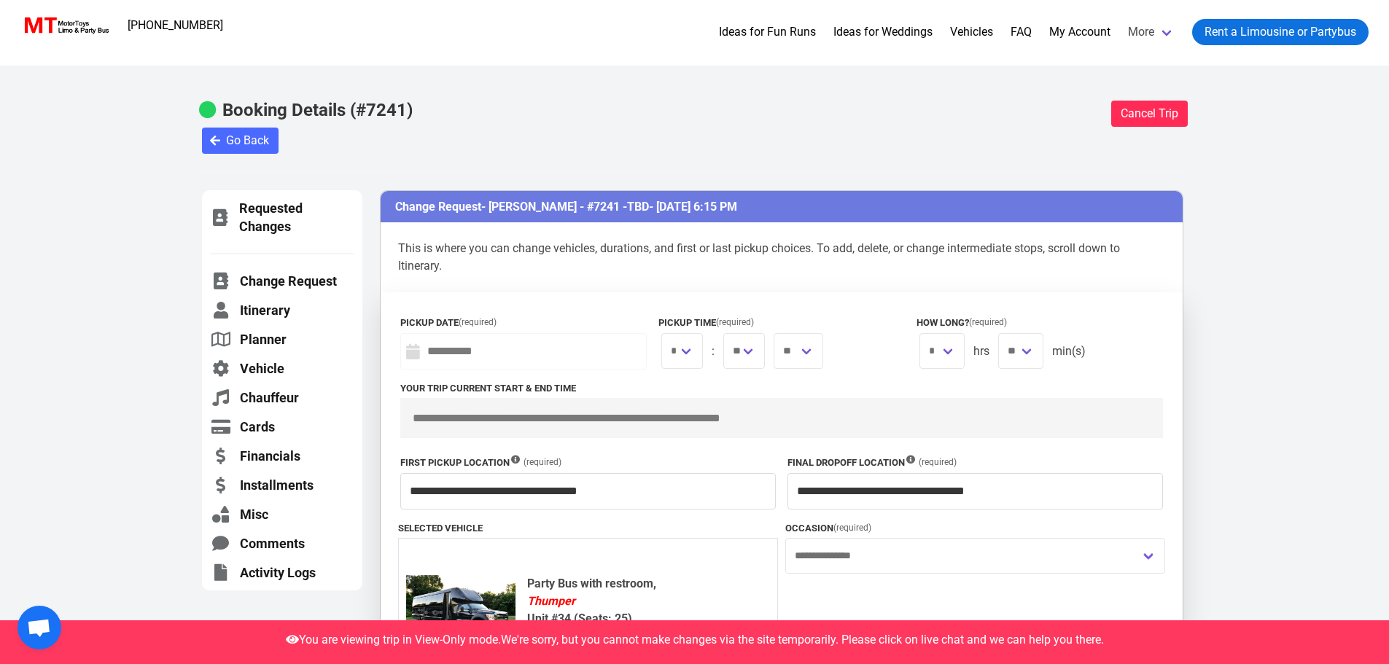 Image resolution: width=1389 pixels, height=664 pixels. I want to click on a: Ideas for Weddings, so click(883, 32).